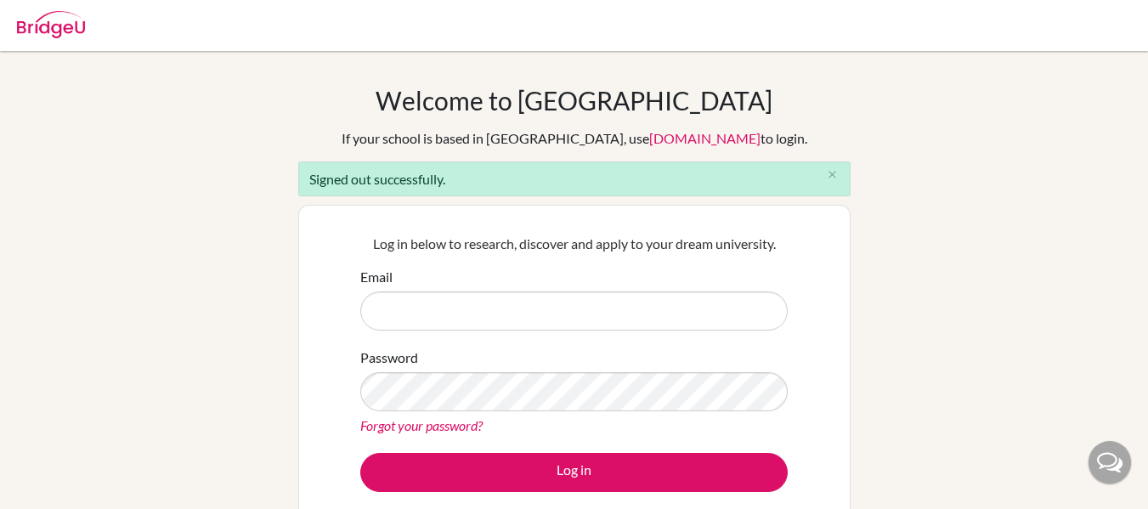 This screenshot has height=509, width=1148. I want to click on button: Log in, so click(573, 472).